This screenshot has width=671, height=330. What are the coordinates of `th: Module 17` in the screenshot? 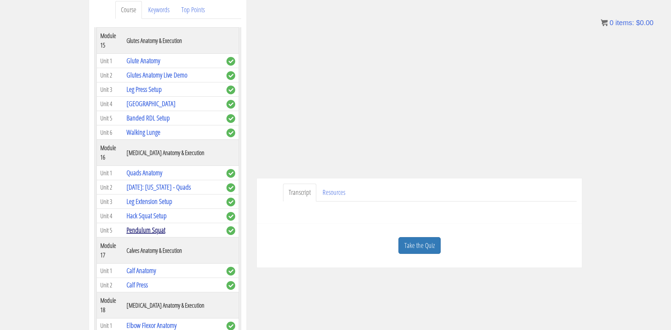 It's located at (110, 251).